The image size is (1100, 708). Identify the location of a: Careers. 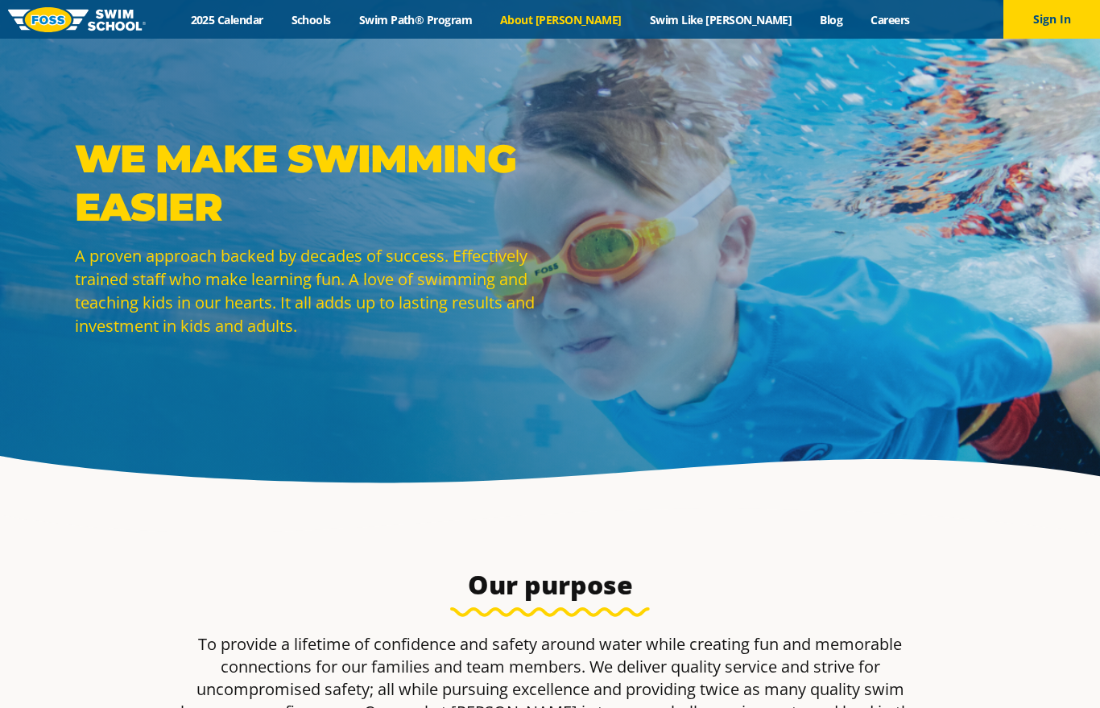
(890, 19).